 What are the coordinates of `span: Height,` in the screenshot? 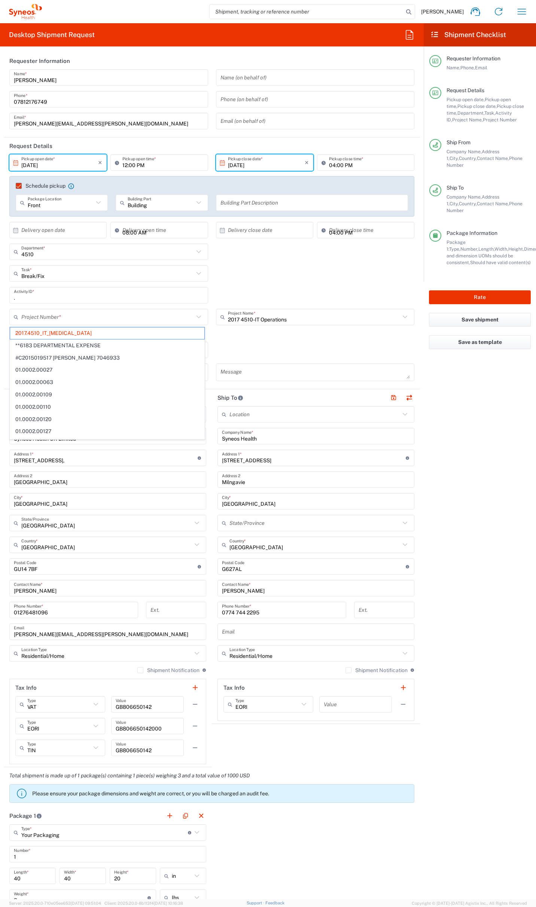 It's located at (517, 249).